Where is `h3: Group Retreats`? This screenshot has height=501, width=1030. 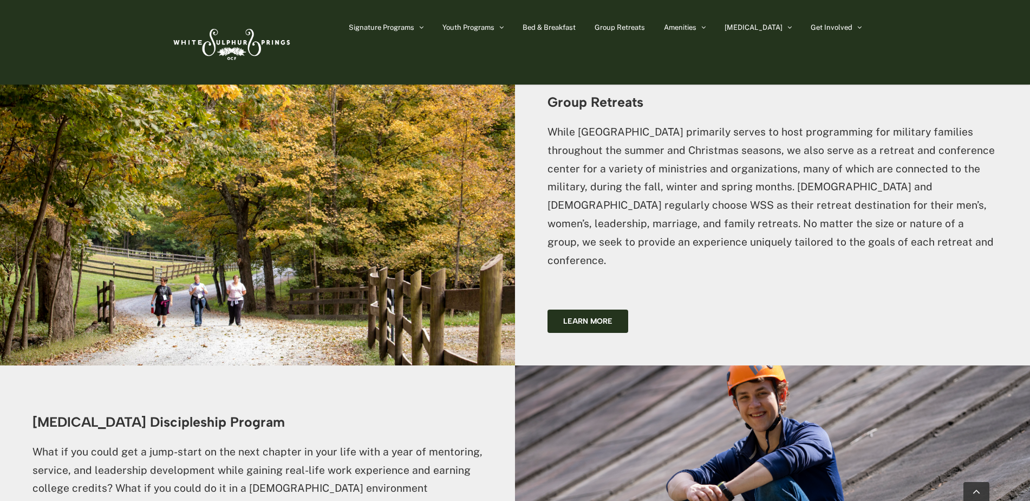
h3: Group Retreats is located at coordinates (772, 102).